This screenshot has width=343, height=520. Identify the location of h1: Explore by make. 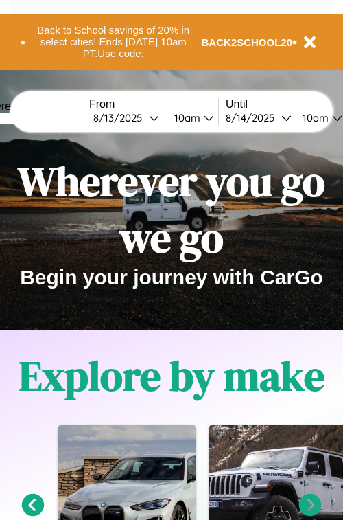
(172, 376).